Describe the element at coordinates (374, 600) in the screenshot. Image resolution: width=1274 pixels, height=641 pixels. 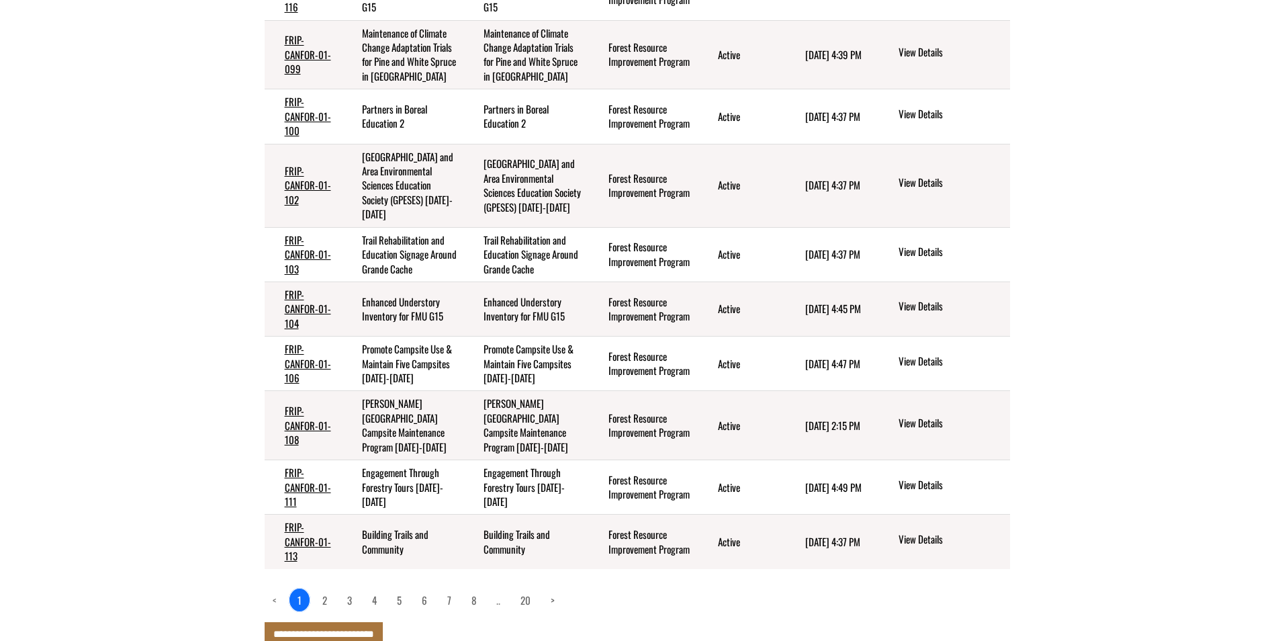
I see `a: page 4` at that location.